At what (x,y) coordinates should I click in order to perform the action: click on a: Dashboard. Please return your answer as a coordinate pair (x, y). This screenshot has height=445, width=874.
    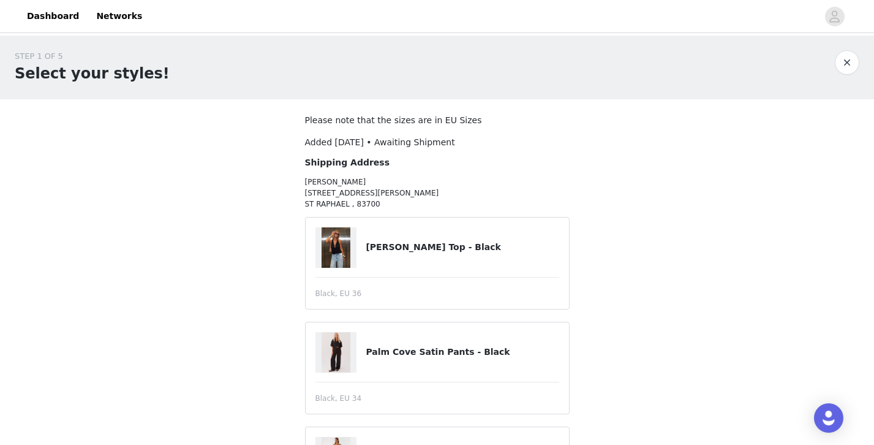
    Looking at the image, I should click on (53, 16).